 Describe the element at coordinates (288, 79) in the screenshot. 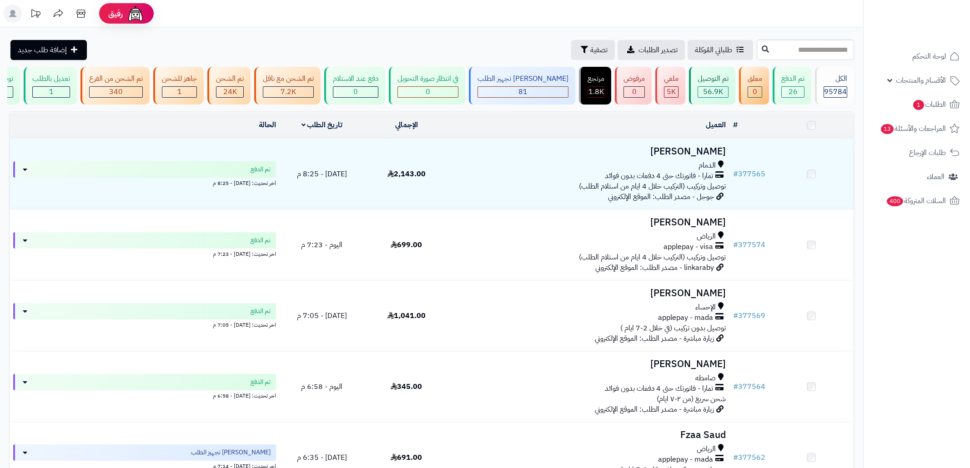

I see `div: تم الشحن مع ناقل` at that location.